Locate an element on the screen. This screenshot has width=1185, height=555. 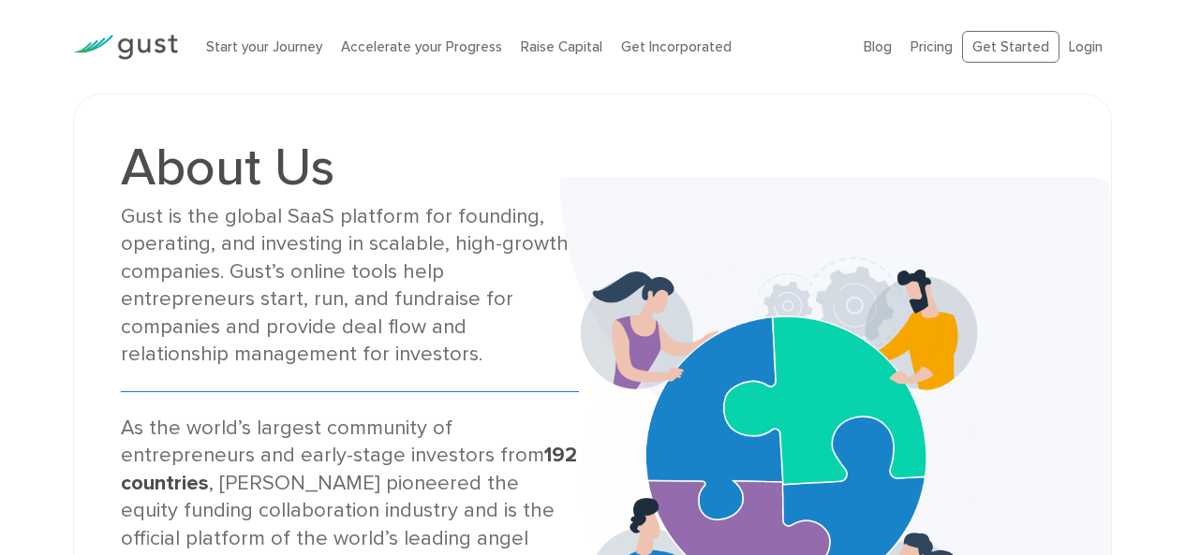
a: Get Started is located at coordinates (1010, 47).